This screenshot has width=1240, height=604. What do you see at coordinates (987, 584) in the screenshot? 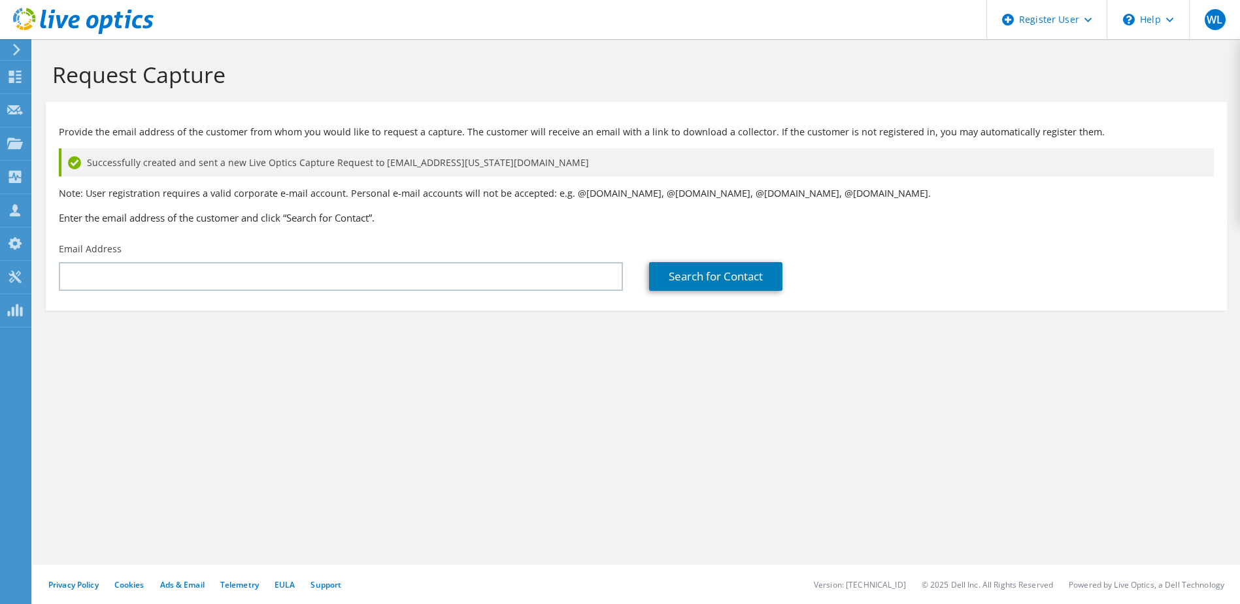
I see `li: © 2025 Dell Inc. All Rights Reserved` at bounding box center [987, 584].